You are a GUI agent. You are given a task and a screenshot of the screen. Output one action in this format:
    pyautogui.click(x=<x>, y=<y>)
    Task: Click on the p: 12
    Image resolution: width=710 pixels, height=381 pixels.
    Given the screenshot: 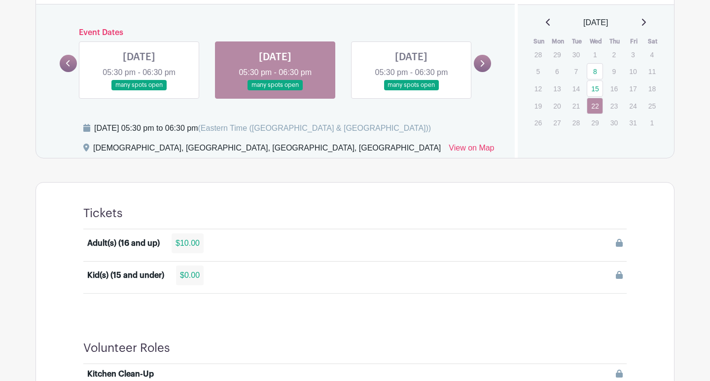 What is the action you would take?
    pyautogui.click(x=538, y=88)
    